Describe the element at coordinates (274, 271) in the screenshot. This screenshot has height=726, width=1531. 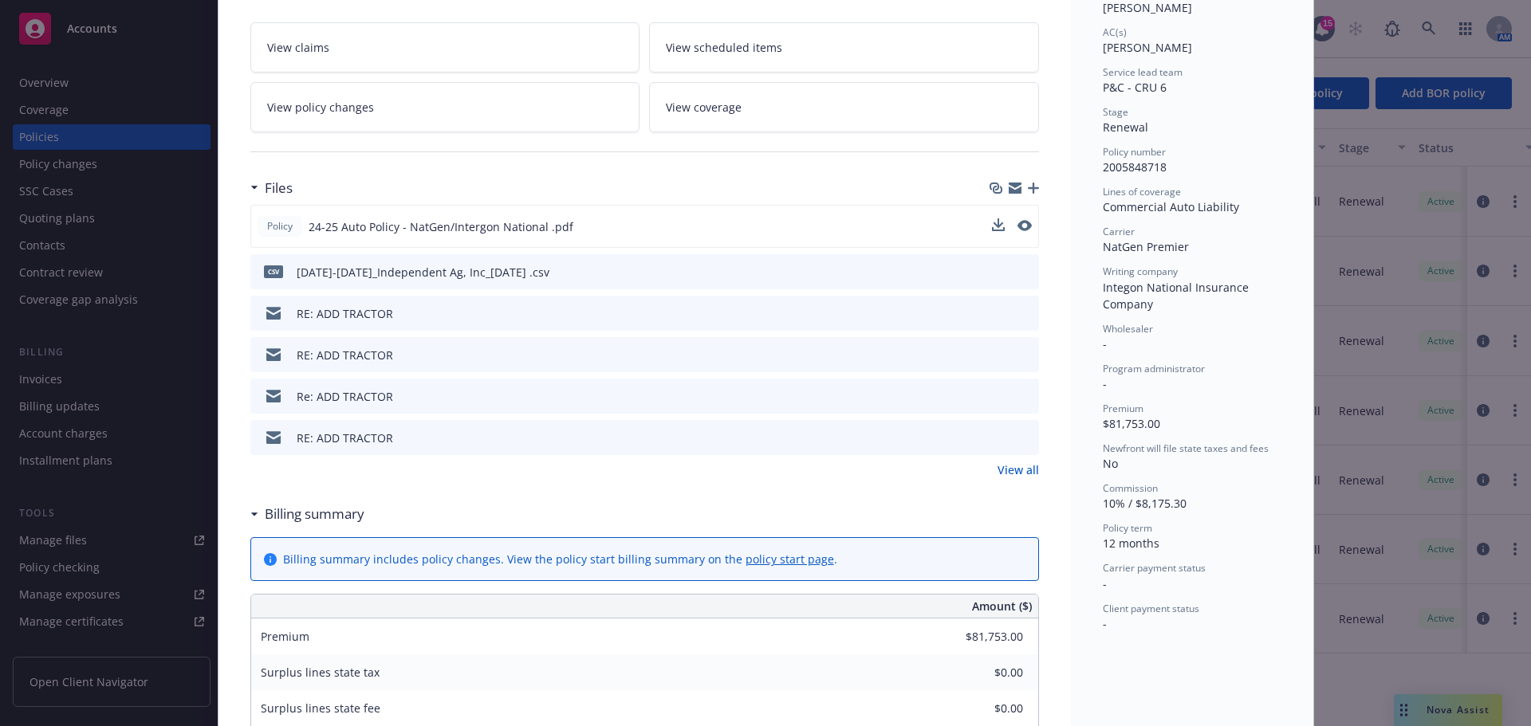
I see `span: csv` at that location.